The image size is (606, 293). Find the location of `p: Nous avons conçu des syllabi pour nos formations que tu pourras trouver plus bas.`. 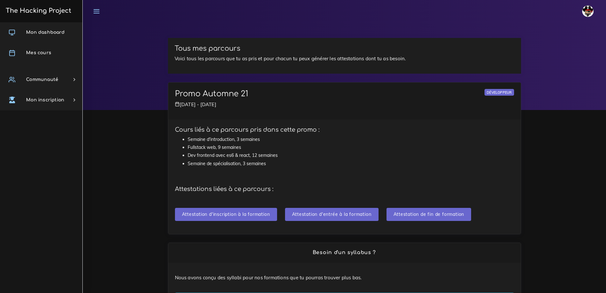

p: Nous avons conçu des syllabi pour nos formations que tu pourras trouver plus bas. is located at coordinates (345, 277).